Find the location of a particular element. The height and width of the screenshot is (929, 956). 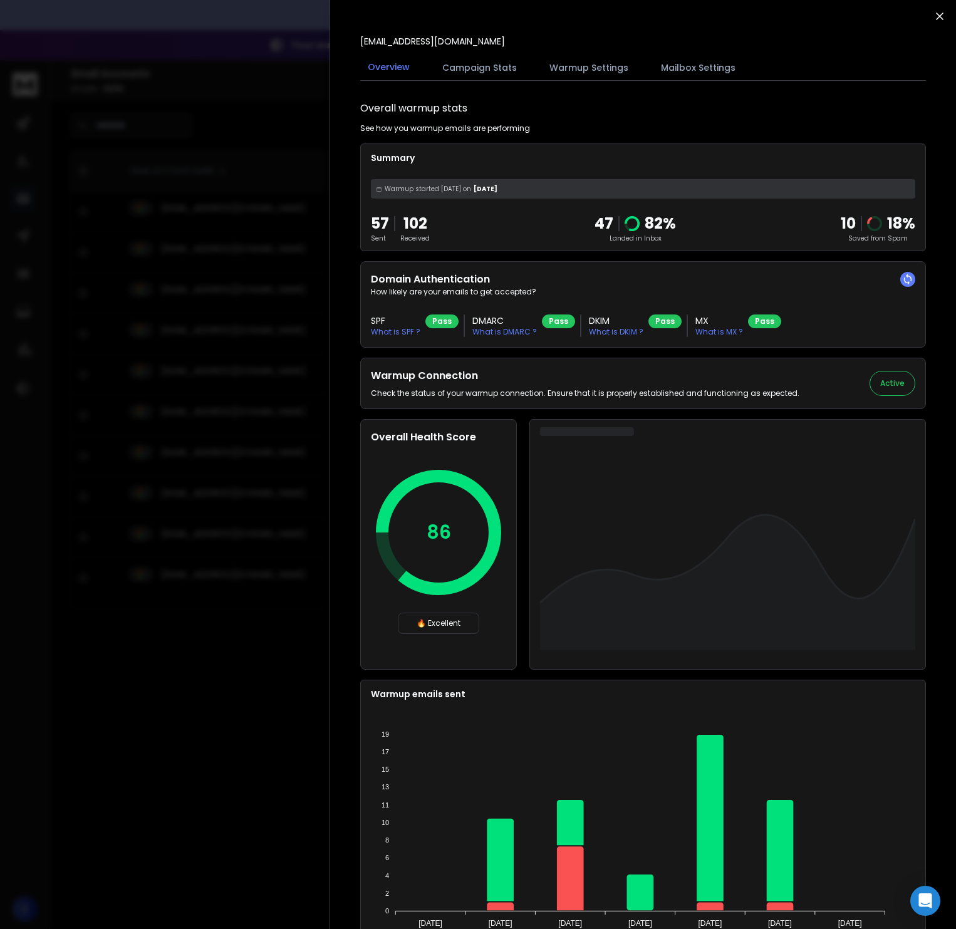

p: Saved from Spam is located at coordinates (877, 238).